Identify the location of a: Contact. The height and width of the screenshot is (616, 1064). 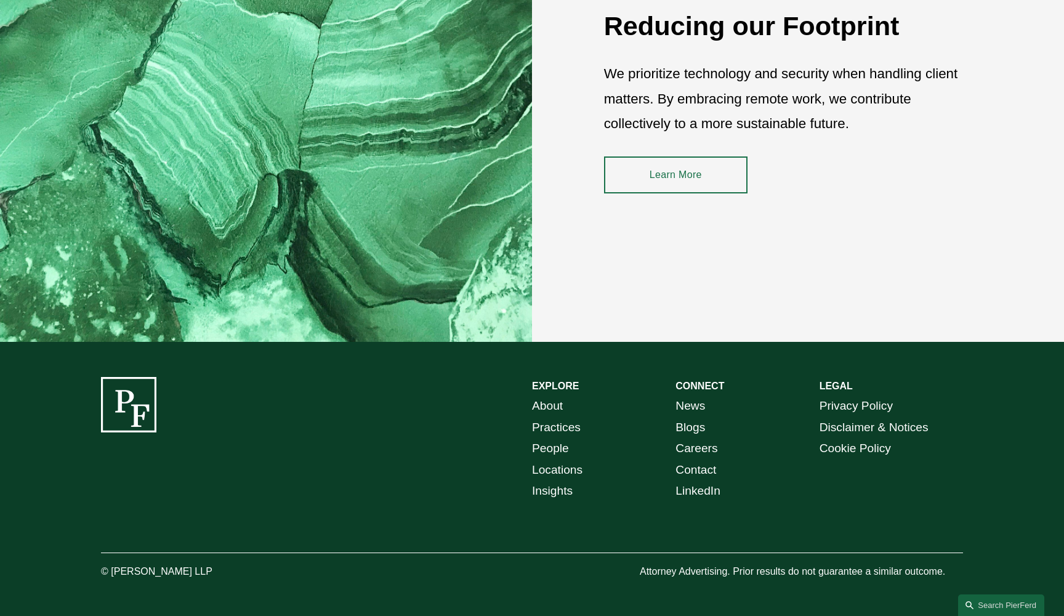
(696, 470).